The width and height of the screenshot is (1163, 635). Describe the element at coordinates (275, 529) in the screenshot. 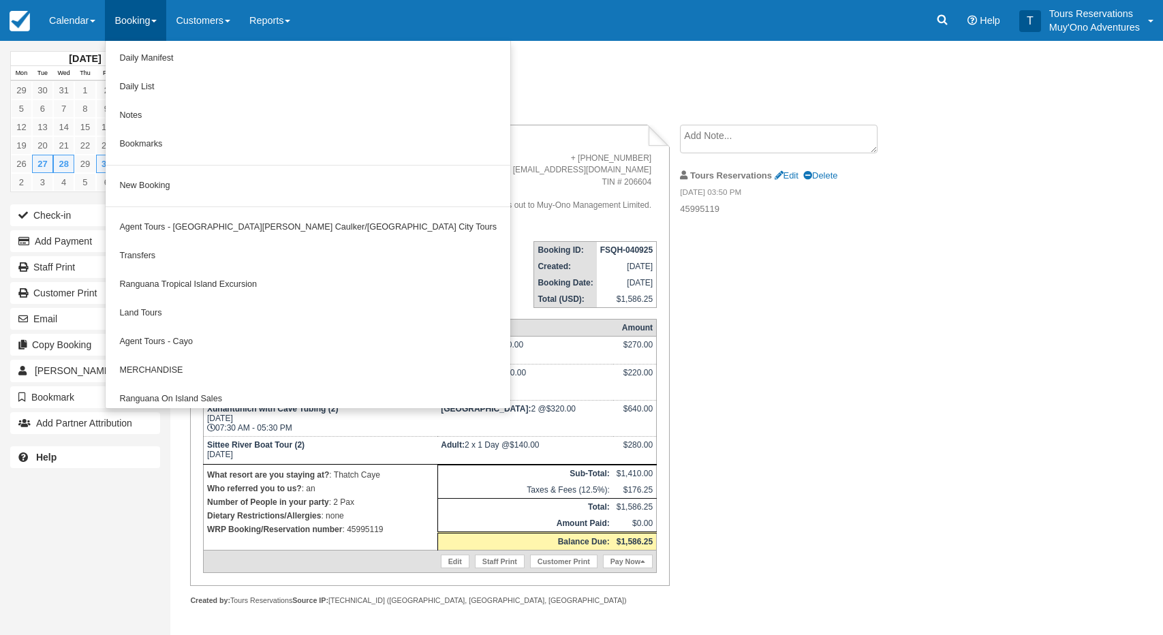

I see `strong: WRP Booking/Reservation number` at that location.